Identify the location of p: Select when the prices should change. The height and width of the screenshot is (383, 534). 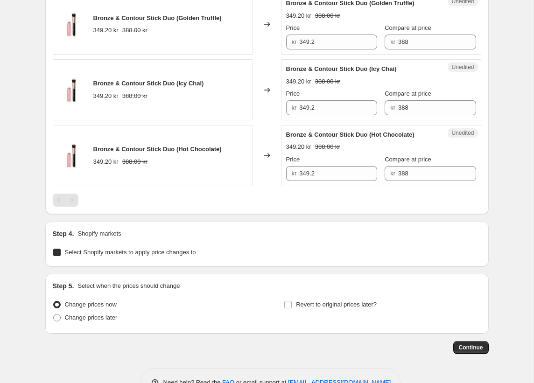
(128, 286).